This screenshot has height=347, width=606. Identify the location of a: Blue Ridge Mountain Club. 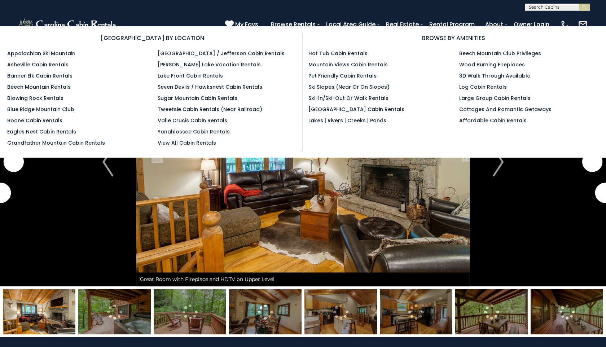
(41, 109).